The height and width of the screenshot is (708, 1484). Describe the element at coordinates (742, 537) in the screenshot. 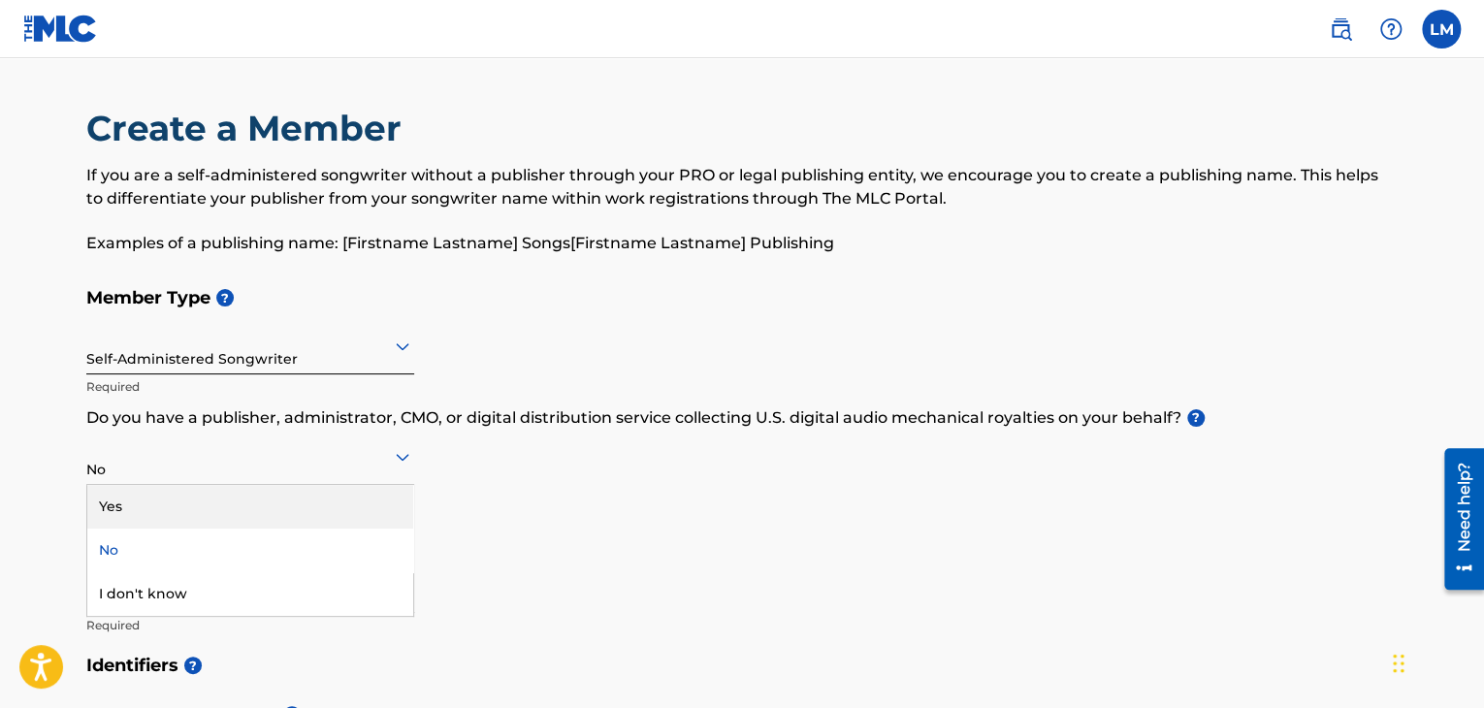

I see `h5: Member Name` at that location.